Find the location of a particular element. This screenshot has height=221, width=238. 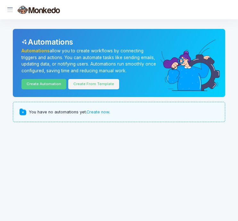

div: Automations is located at coordinates (119, 42).